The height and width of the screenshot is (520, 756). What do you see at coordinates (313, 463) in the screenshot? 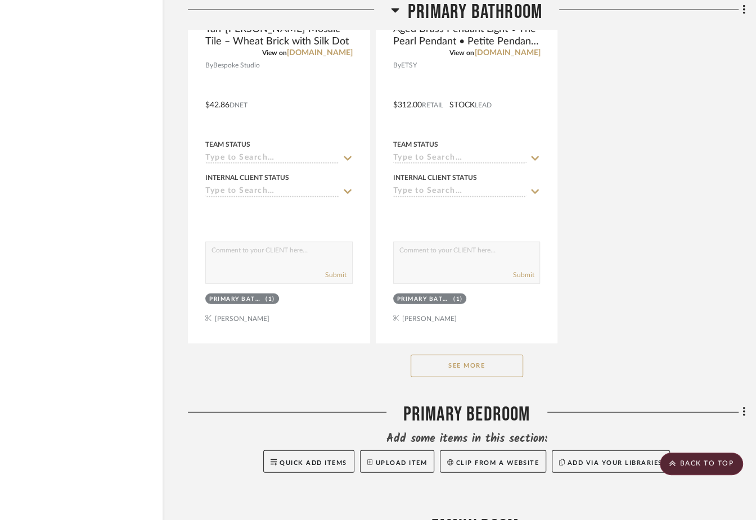
I see `span: Quick Add Items` at bounding box center [313, 463].